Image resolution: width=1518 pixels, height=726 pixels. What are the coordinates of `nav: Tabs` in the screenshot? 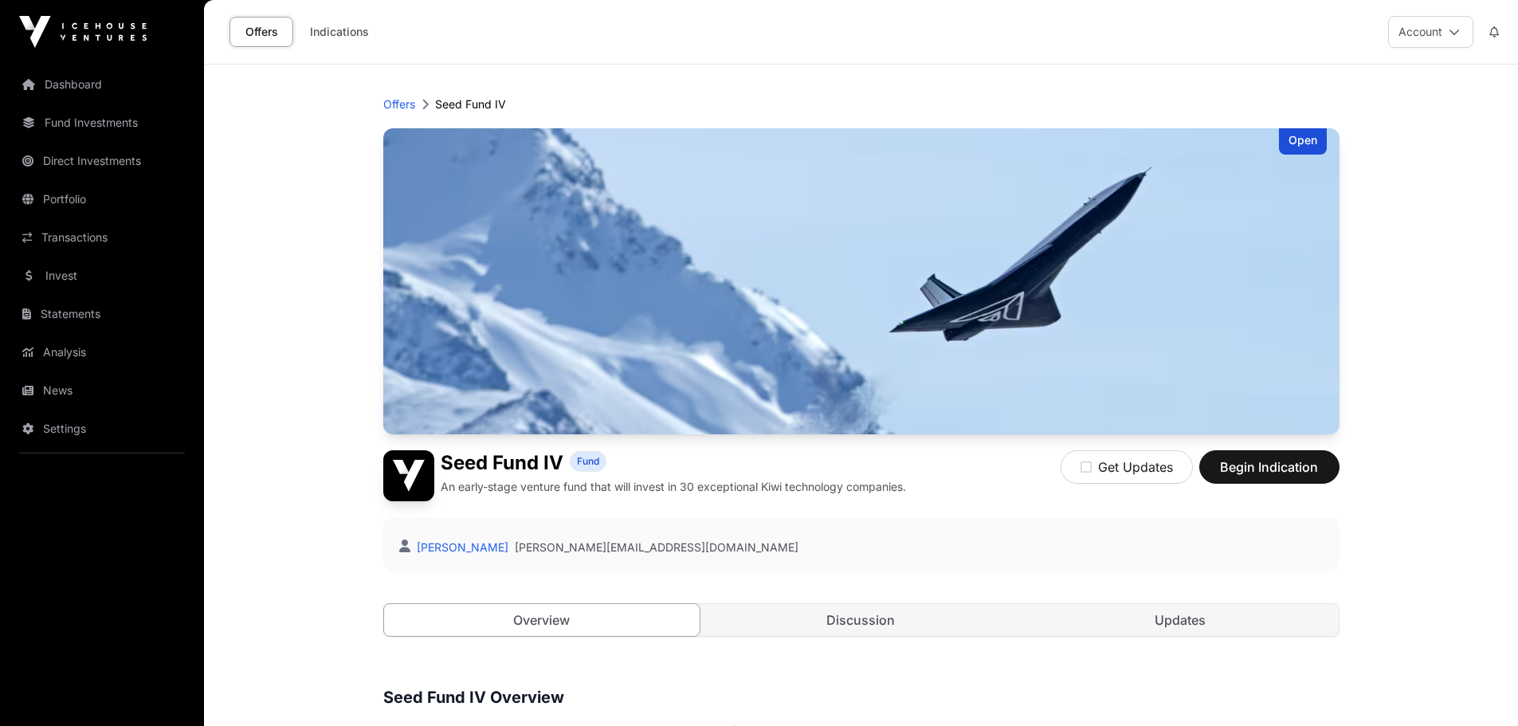 It's located at (861, 620).